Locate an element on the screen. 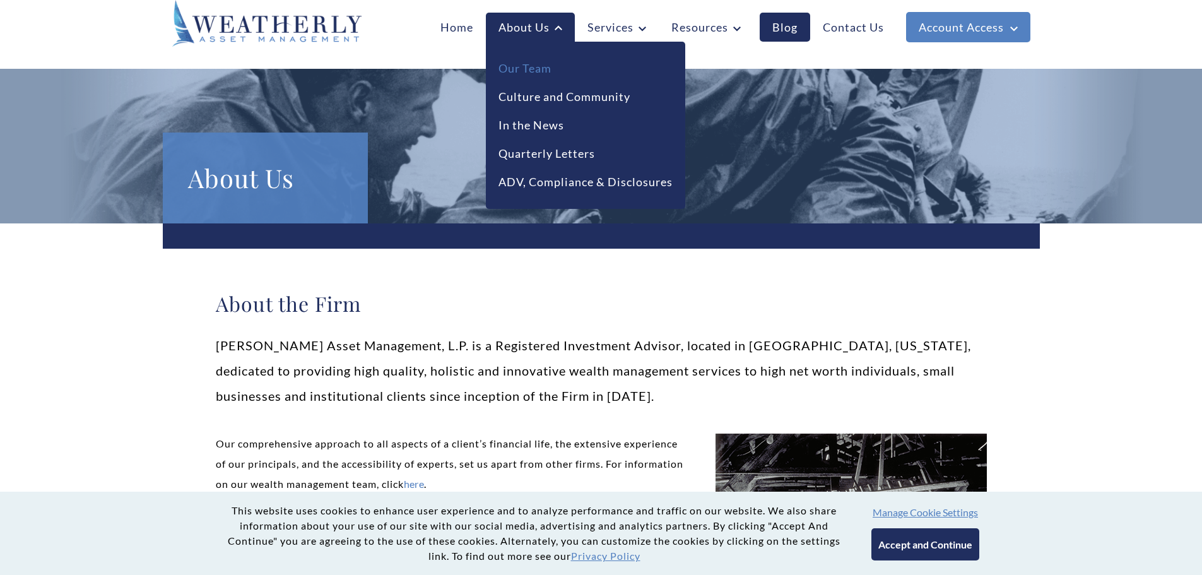  h1: About Us is located at coordinates (265, 178).